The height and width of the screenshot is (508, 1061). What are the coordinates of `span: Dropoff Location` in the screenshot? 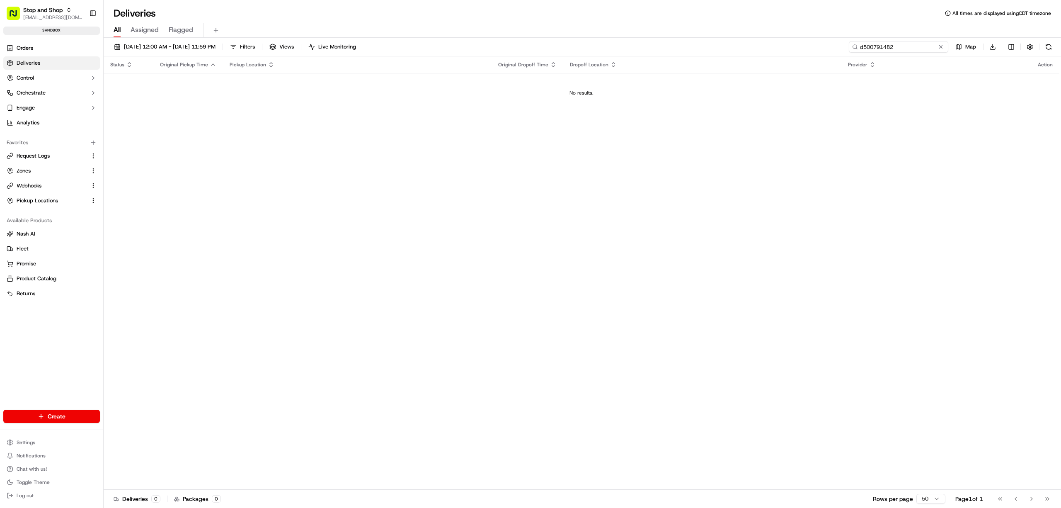 It's located at (589, 65).